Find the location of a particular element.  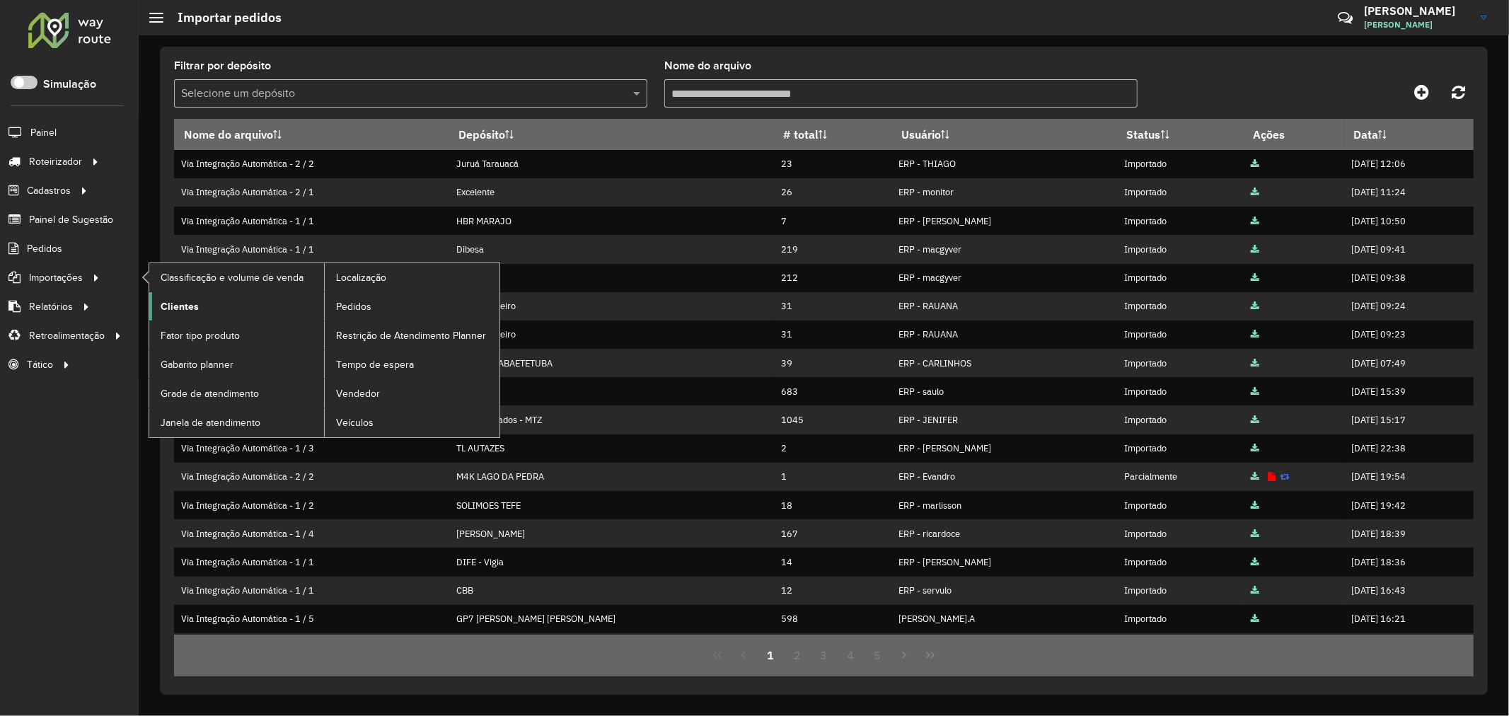

span: Importações is located at coordinates (56, 277).